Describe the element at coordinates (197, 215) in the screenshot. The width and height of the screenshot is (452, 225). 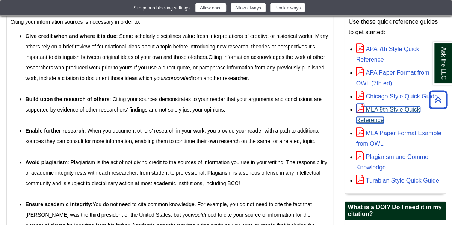
I see `em: would` at that location.